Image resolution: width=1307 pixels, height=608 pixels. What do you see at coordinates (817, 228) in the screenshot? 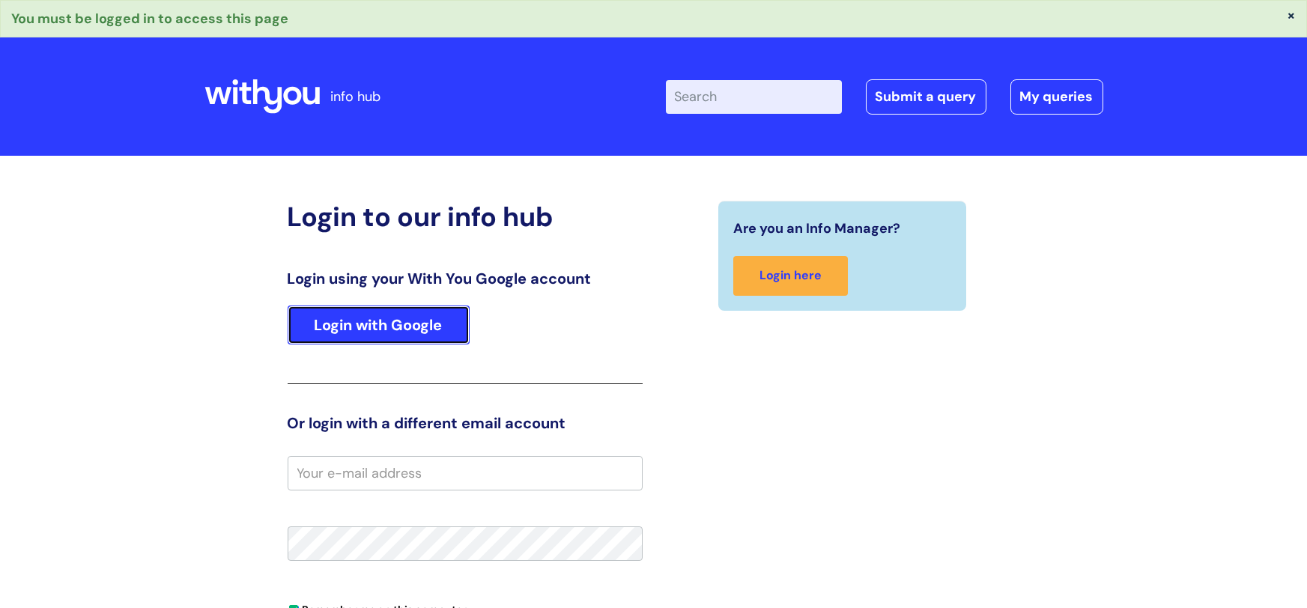
I see `span: Are you an Info Manager?` at bounding box center [817, 228].